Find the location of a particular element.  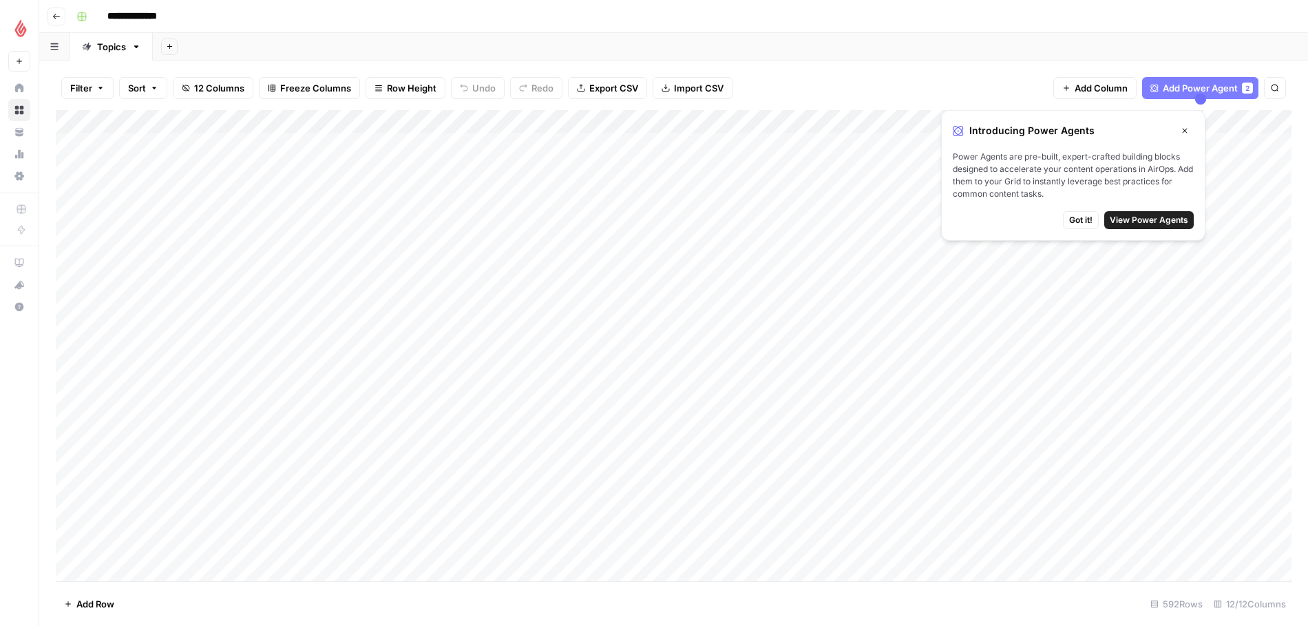

div: Topics is located at coordinates (112, 47).